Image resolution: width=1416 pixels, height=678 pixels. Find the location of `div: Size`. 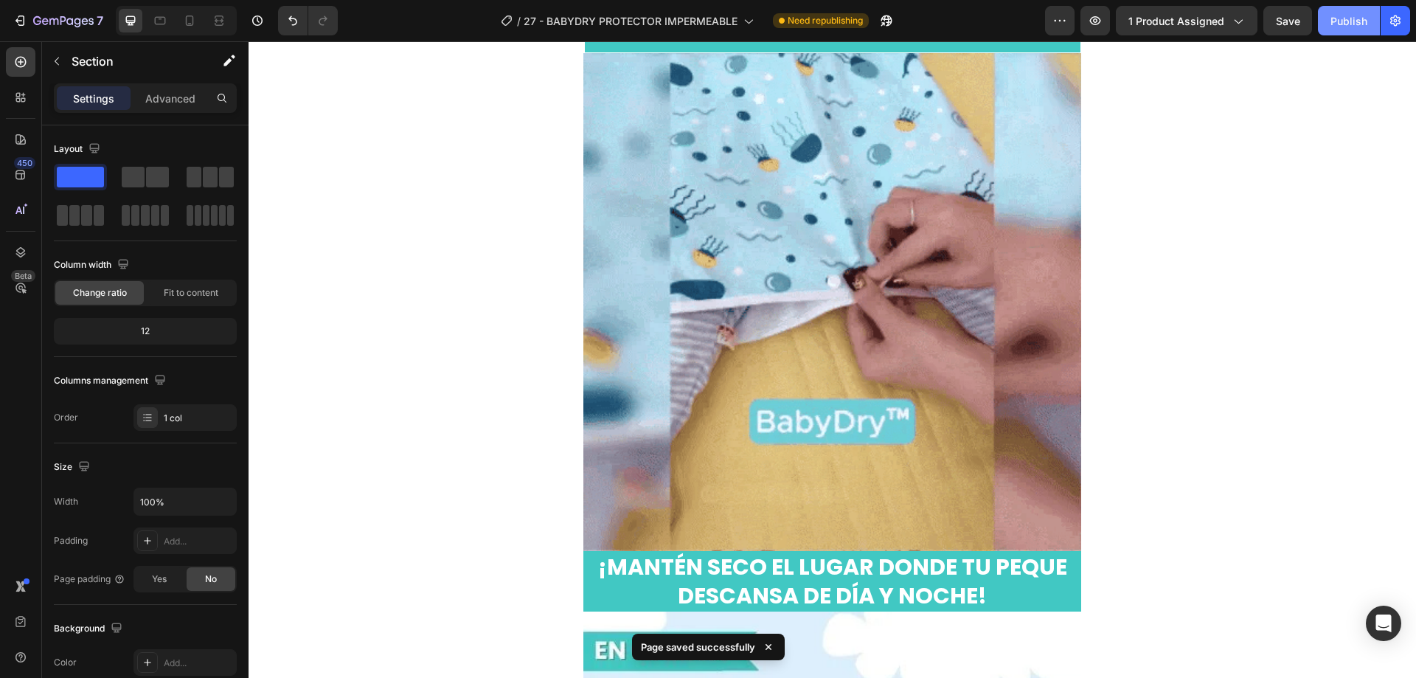

div: Size is located at coordinates (73, 467).